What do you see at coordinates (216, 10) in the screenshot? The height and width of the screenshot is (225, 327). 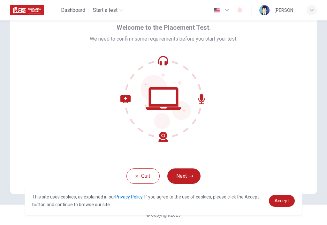 I see `img: en` at bounding box center [216, 10].